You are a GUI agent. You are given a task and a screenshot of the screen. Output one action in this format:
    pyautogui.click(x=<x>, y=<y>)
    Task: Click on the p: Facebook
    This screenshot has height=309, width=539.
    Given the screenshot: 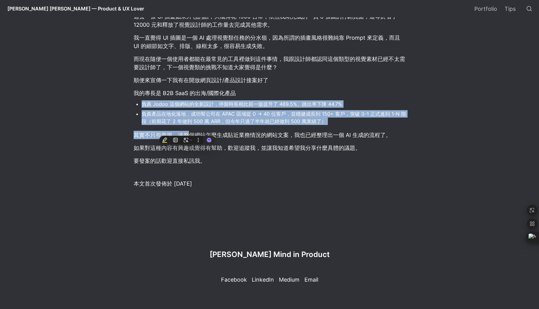 What is the action you would take?
    pyautogui.click(x=234, y=280)
    